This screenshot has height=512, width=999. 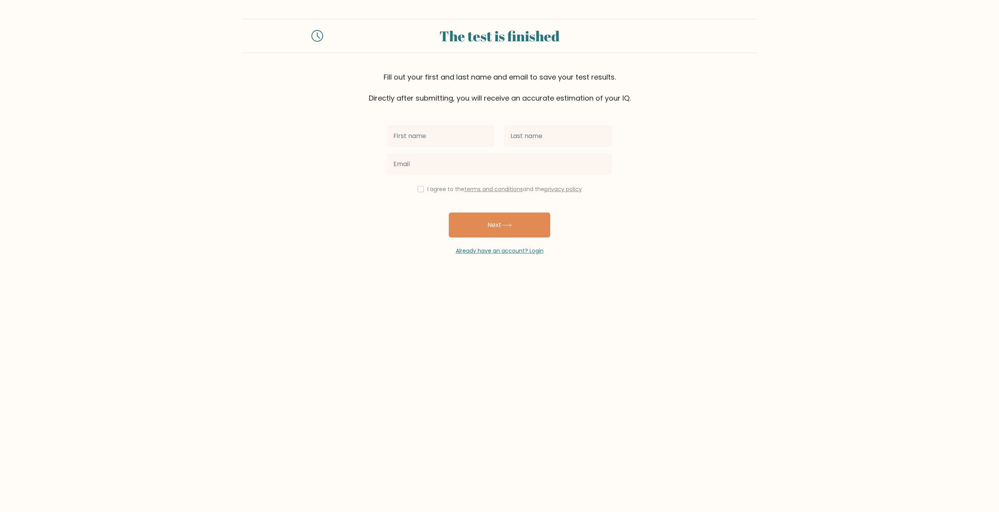 I want to click on label: I agree to the and the, so click(x=505, y=189).